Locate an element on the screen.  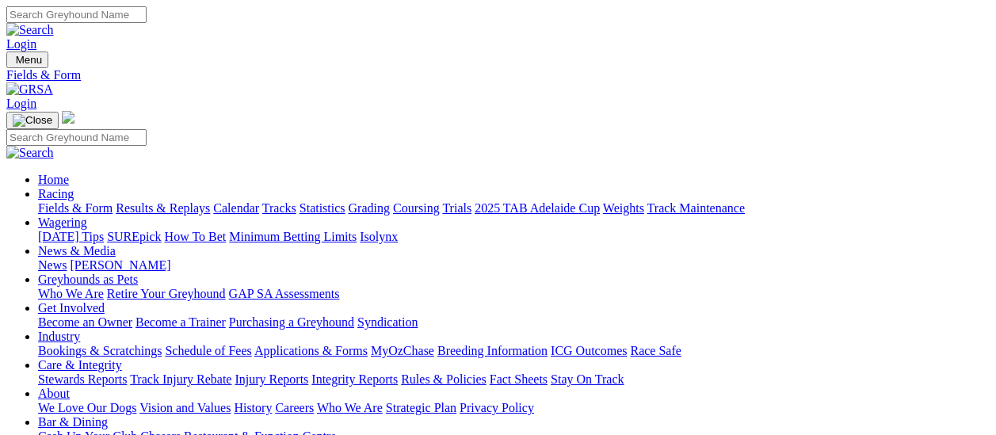
a: ICG Outcomes is located at coordinates (589, 350).